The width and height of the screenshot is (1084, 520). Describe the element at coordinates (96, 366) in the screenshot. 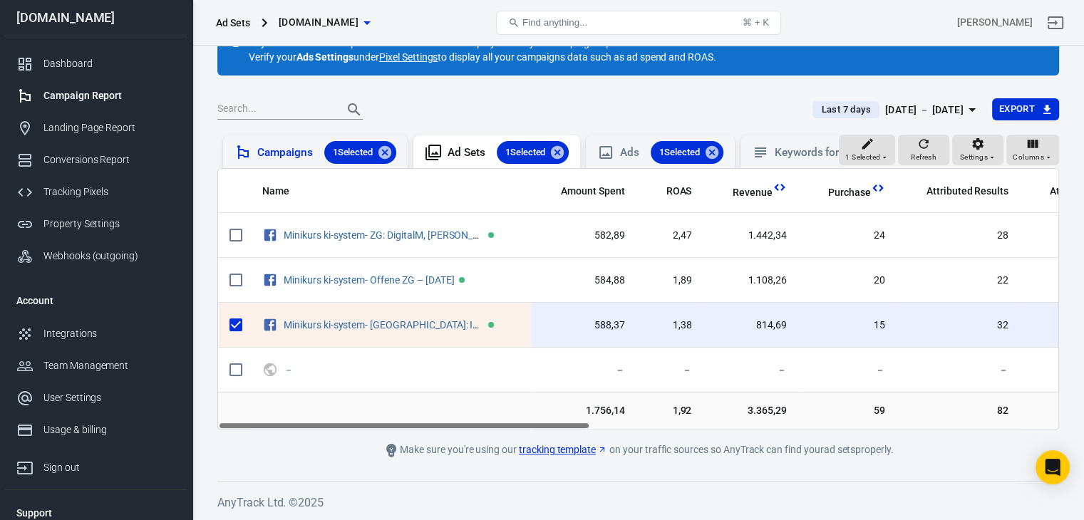

I see `a: Team Management` at that location.